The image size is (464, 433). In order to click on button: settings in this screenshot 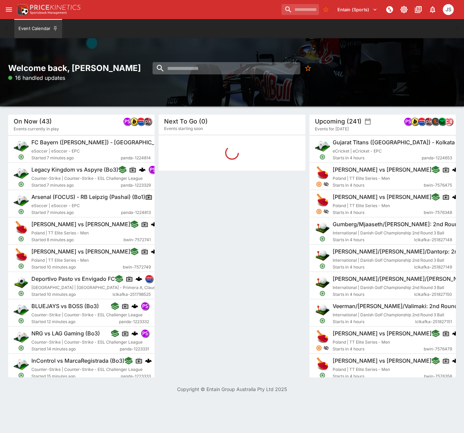, I will do `click(368, 122)`.